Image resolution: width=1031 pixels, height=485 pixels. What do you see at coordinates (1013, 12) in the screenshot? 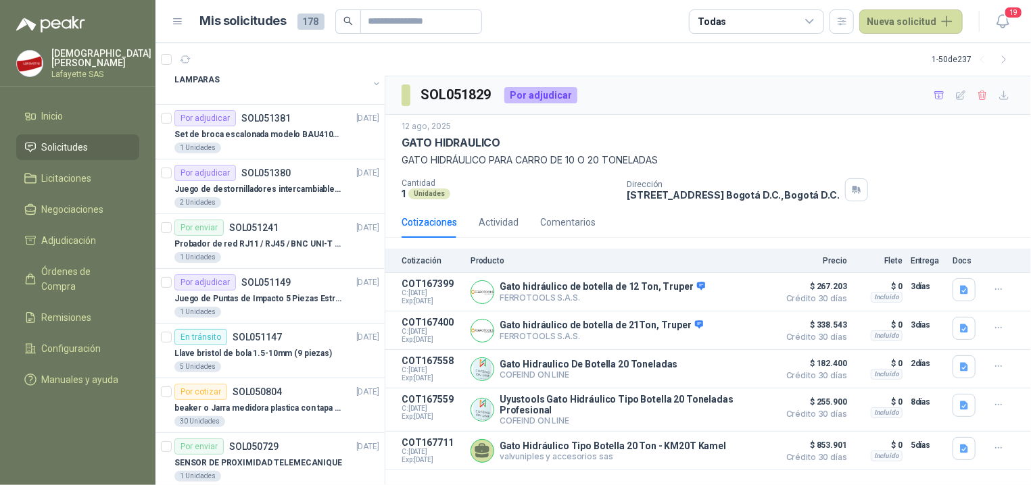
I see `span: 19` at bounding box center [1013, 12].